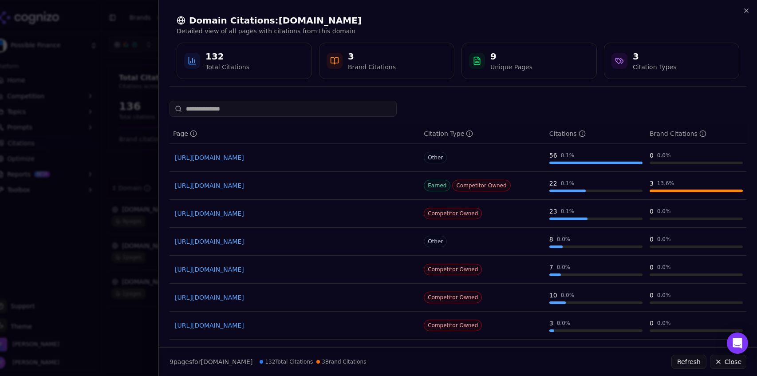 The image size is (757, 376). I want to click on span: 3 Brand Citations, so click(341, 361).